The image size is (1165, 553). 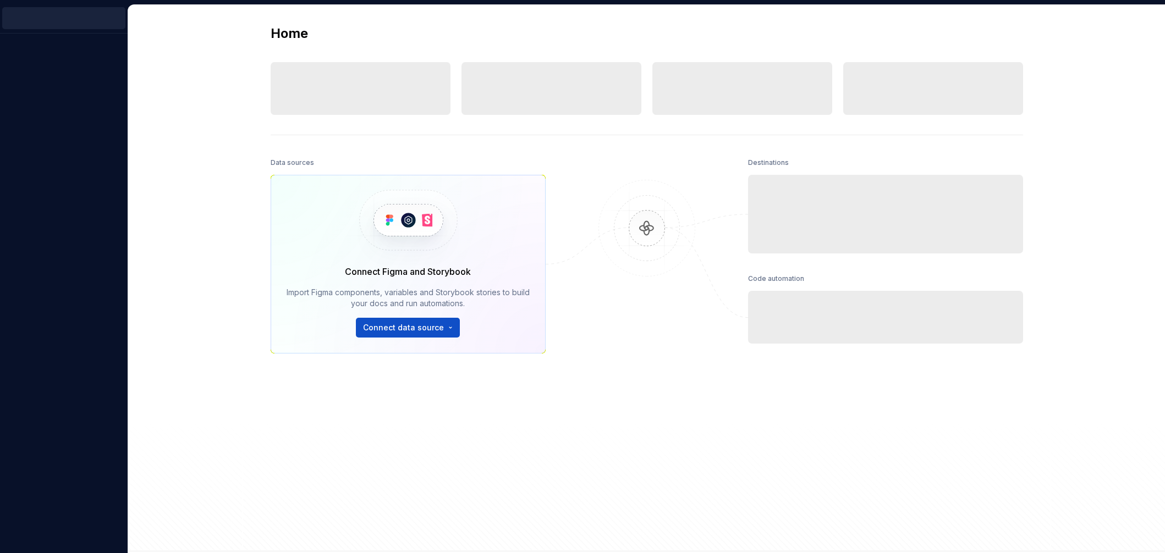 What do you see at coordinates (408, 272) in the screenshot?
I see `div: Connect Figma and Storybook` at bounding box center [408, 272].